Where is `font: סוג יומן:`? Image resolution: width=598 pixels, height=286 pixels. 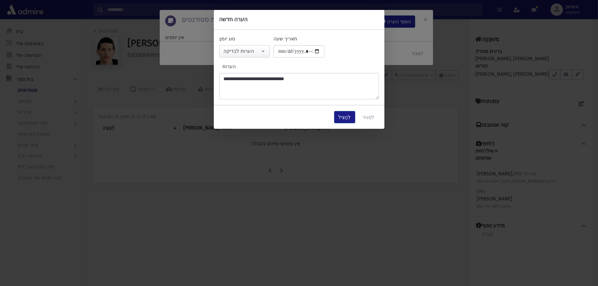 font: סוג יומן: is located at coordinates (227, 39).